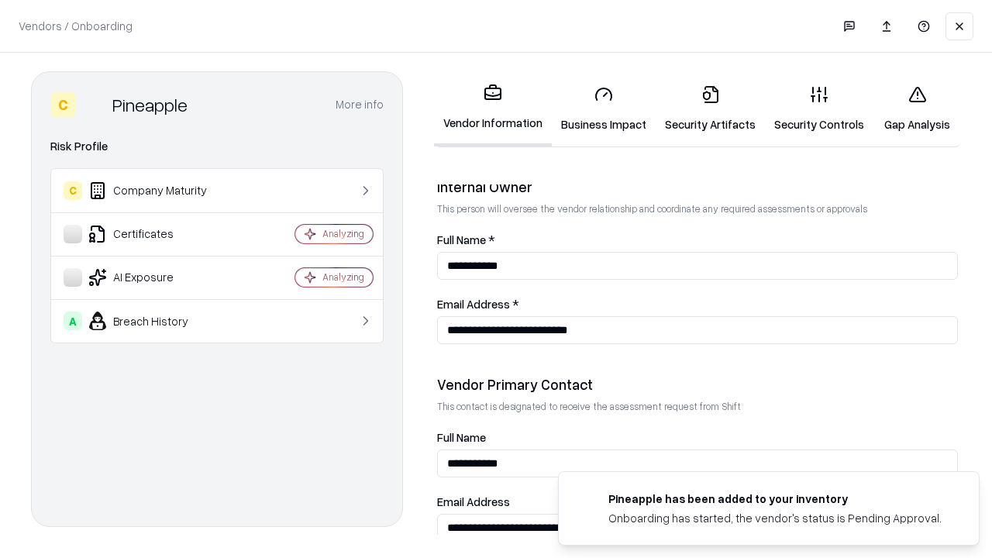  Describe the element at coordinates (710, 108) in the screenshot. I see `a: Security Artifacts` at that location.